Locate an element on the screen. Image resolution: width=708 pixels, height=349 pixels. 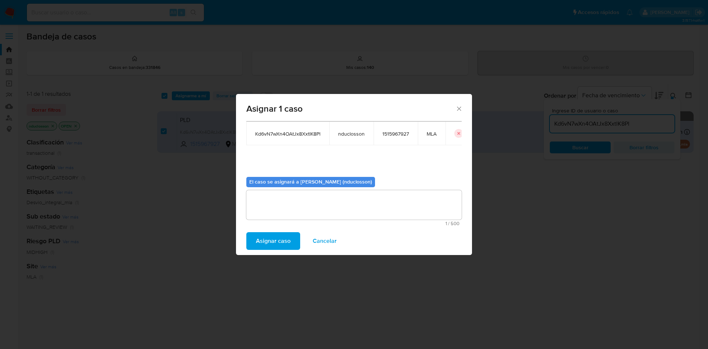
span: MLA is located at coordinates (431, 134).